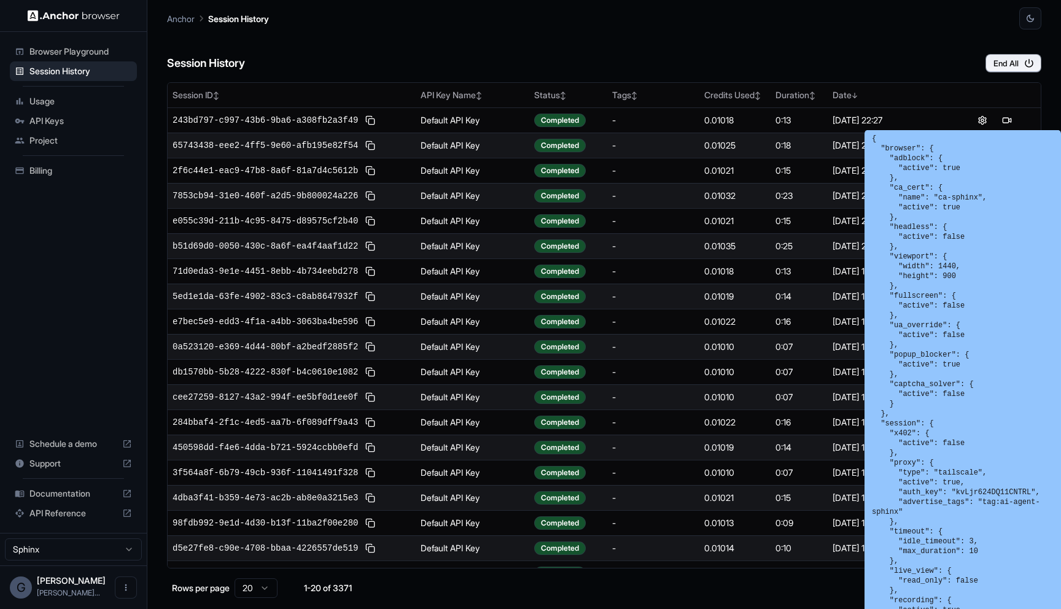 Image resolution: width=1061 pixels, height=609 pixels. What do you see at coordinates (265, 272) in the screenshot?
I see `span: 71d0eda3-9e1e-4451-8ebb-4b734eebd278` at bounding box center [265, 272].